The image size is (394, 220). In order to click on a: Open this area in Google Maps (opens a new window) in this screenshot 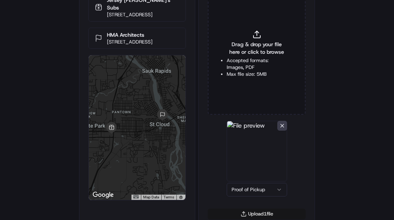, I will do `click(103, 195)`.